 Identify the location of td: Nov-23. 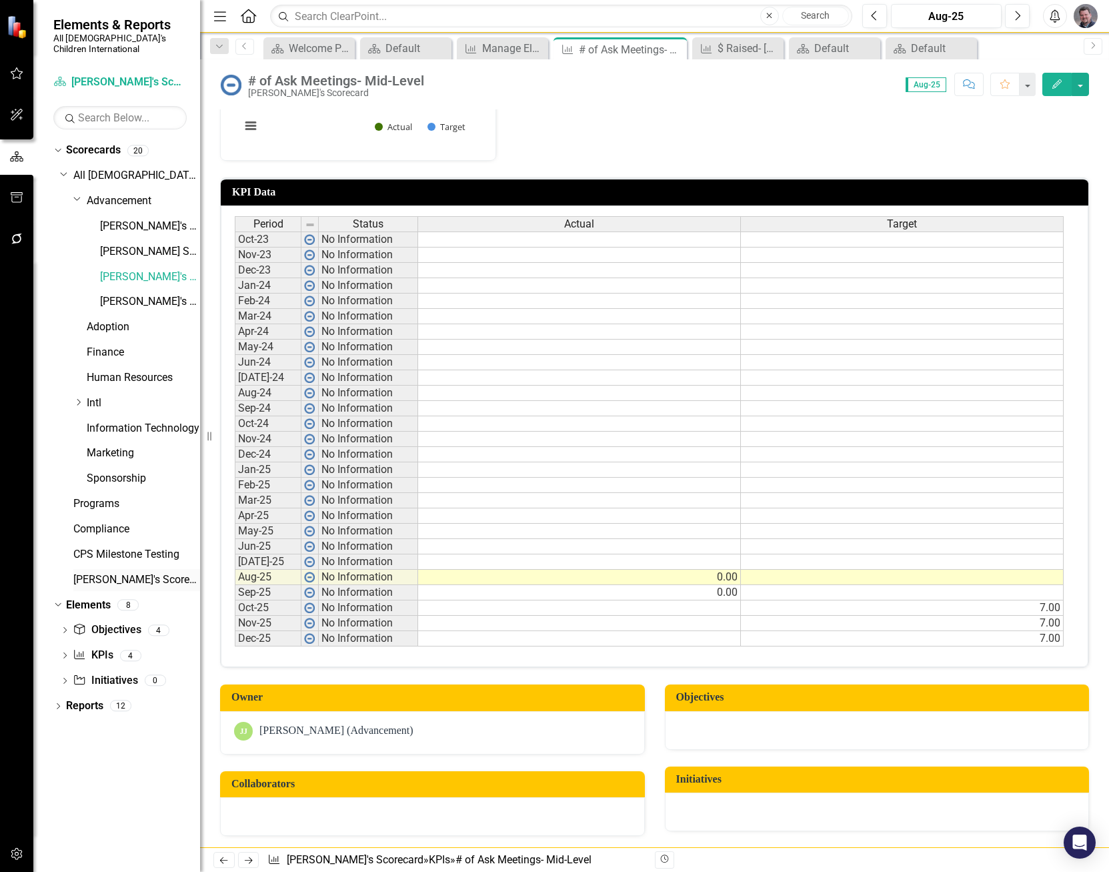
(268, 255).